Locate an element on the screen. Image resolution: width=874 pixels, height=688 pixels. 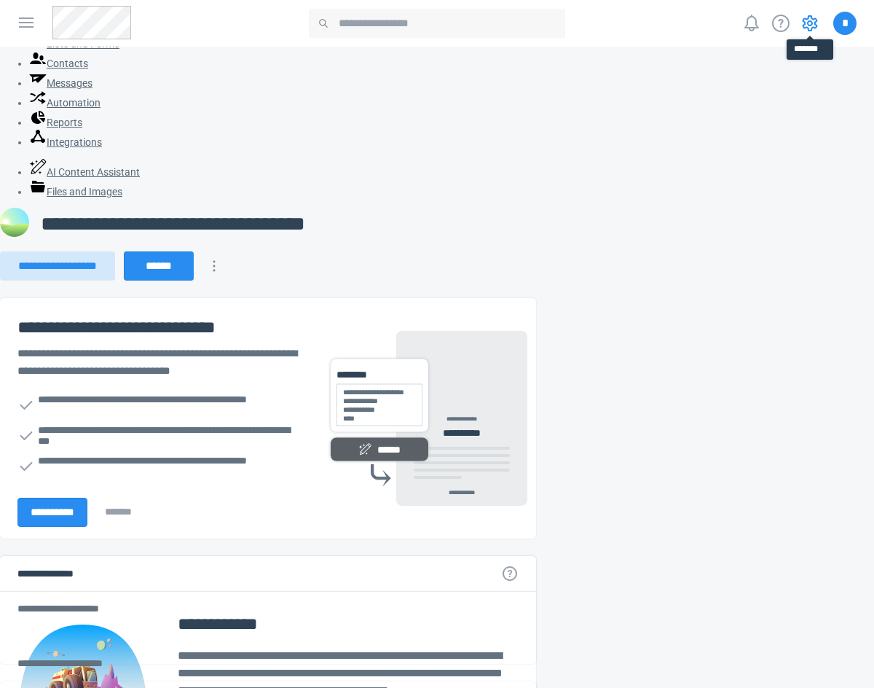
span: Automation is located at coordinates (74, 103).